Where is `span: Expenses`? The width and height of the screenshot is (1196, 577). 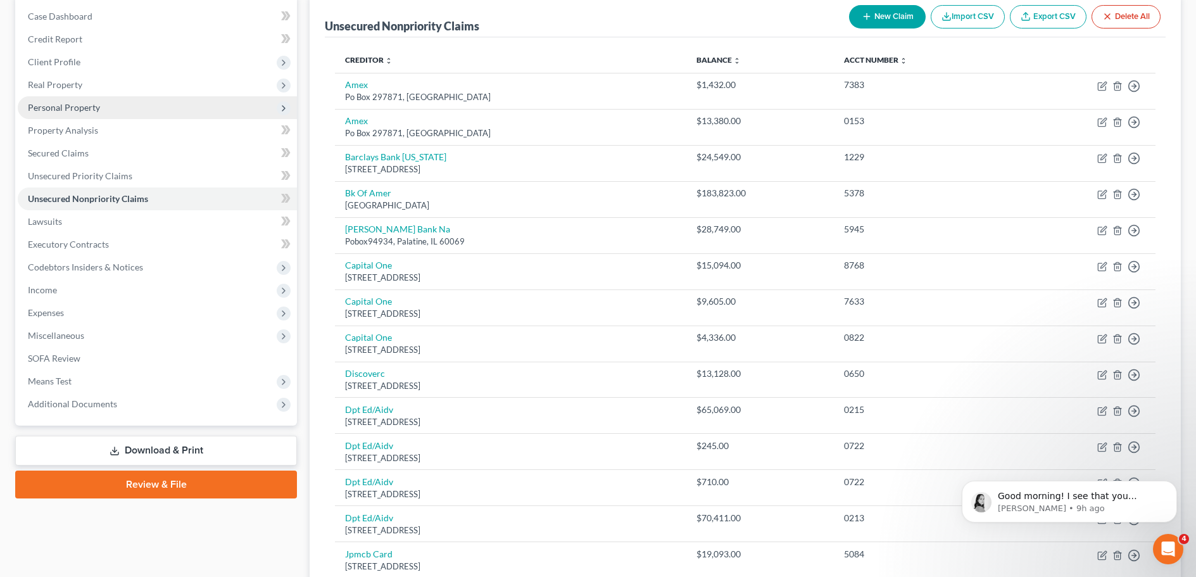 span: Expenses is located at coordinates (46, 312).